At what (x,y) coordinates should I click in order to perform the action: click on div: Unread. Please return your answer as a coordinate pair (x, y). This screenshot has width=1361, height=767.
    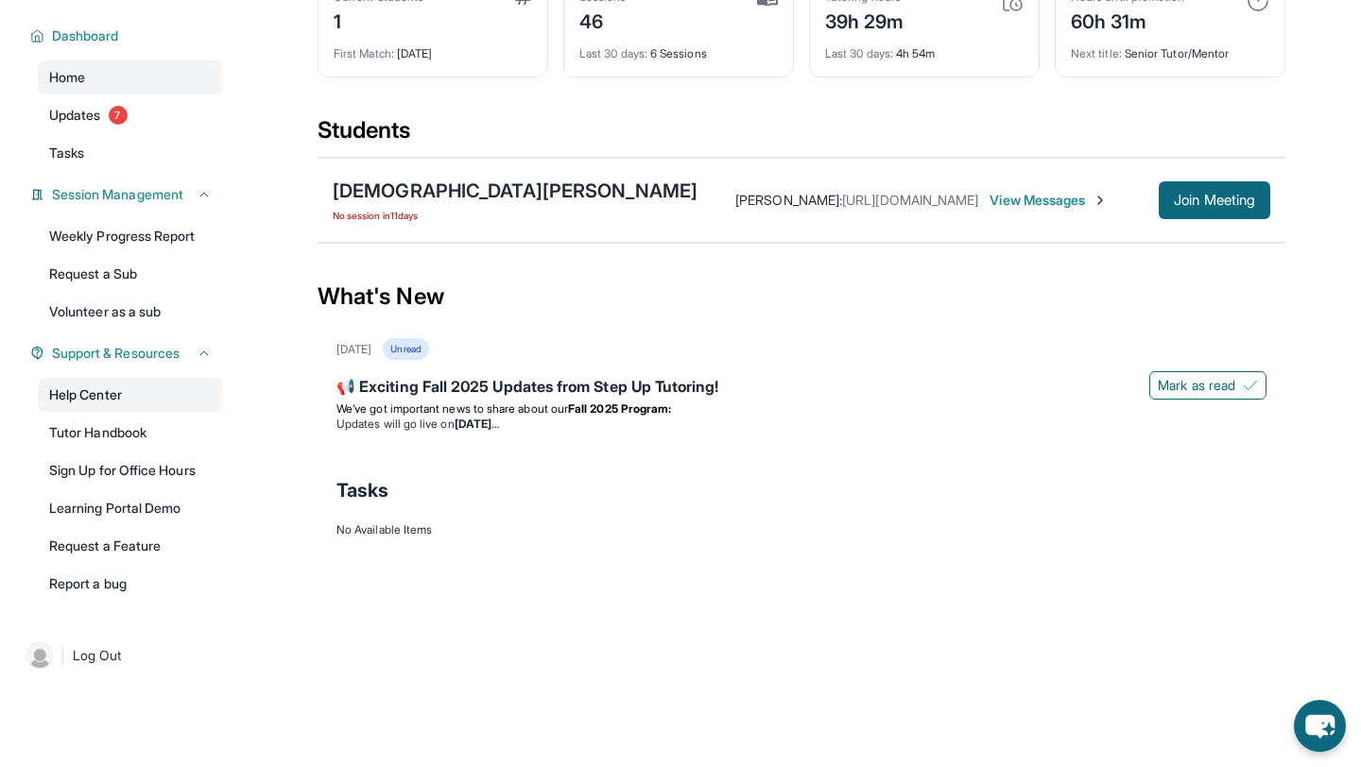
    Looking at the image, I should click on (405, 349).